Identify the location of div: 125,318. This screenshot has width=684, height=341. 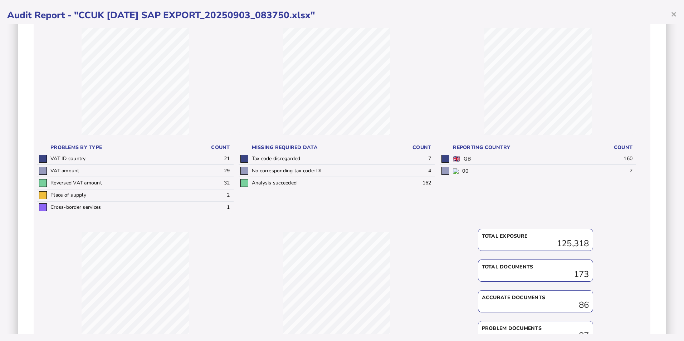
(535, 243).